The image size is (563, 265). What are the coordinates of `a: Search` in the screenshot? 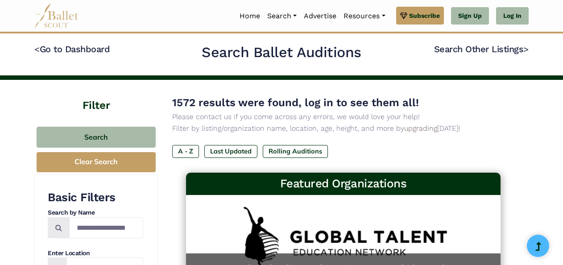 It's located at (282, 16).